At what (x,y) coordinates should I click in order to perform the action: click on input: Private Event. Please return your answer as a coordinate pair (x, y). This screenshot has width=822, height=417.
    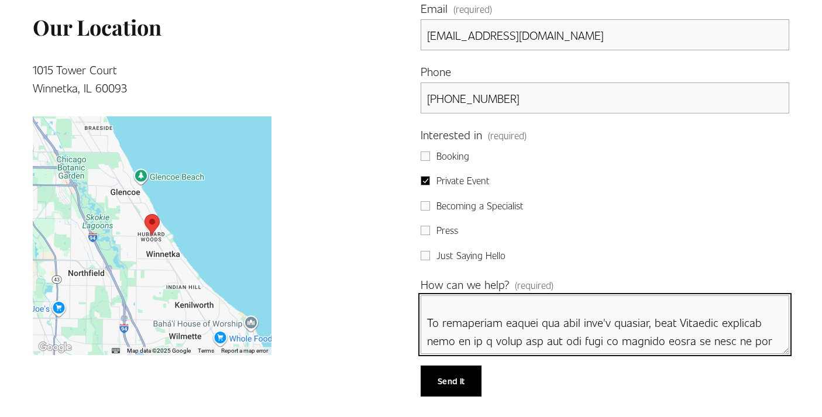
    Looking at the image, I should click on (425, 181).